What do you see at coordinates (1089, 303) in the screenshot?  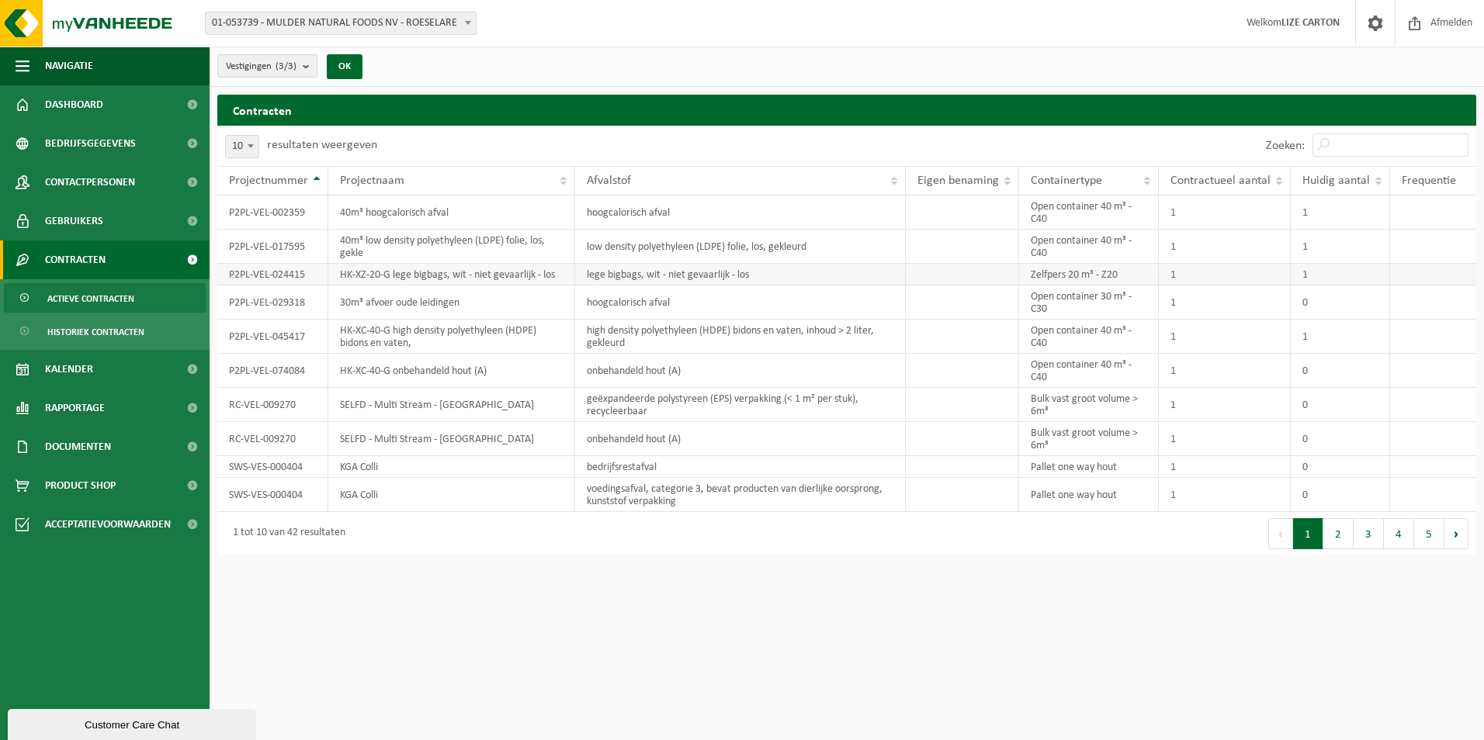 I see `td: Open container 30 m³ - C30` at bounding box center [1089, 303].